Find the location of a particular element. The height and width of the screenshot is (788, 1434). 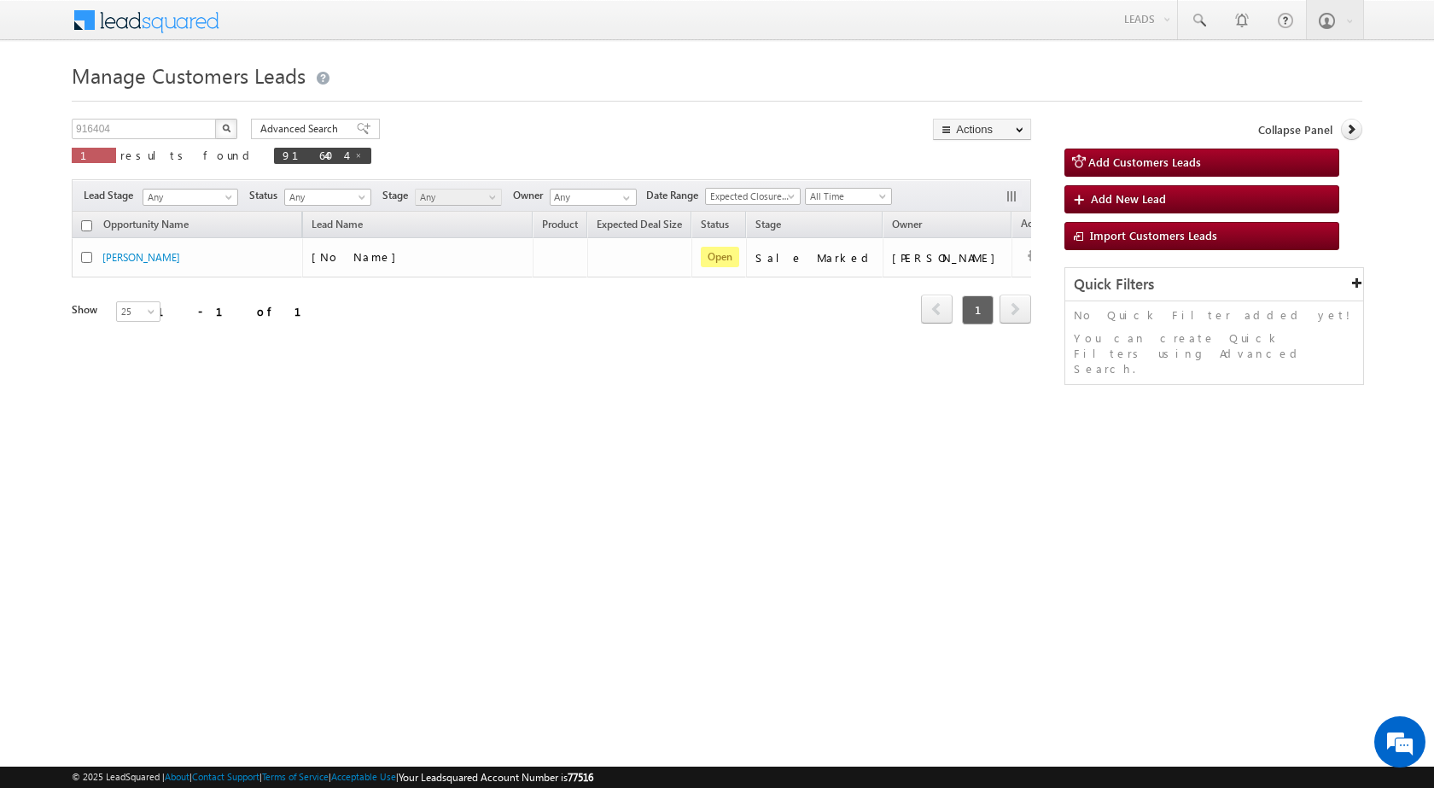

span: Lead Name is located at coordinates (337, 226).